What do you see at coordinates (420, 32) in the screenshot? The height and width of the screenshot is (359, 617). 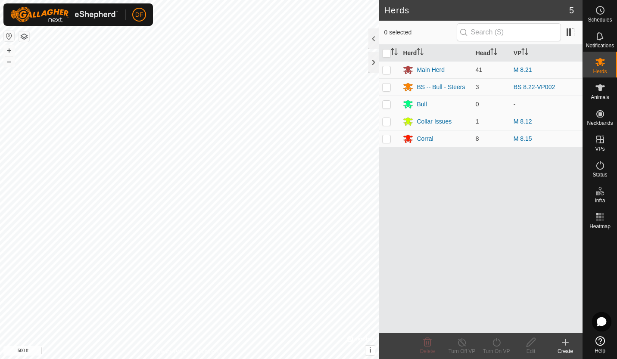 I see `span: 0 selected` at bounding box center [420, 32].